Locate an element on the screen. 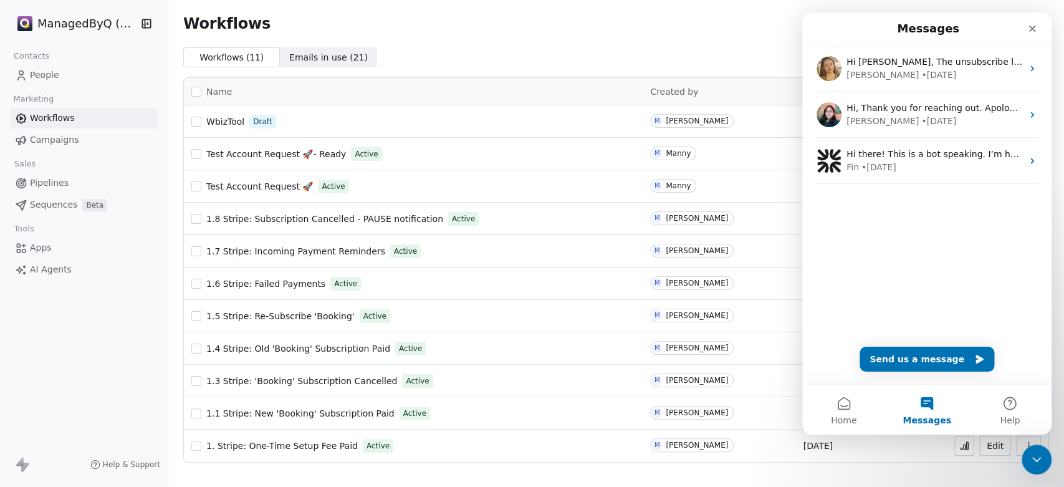  a: 1.1 Stripe: New 'Booking' Subscription Paid is located at coordinates (301, 413).